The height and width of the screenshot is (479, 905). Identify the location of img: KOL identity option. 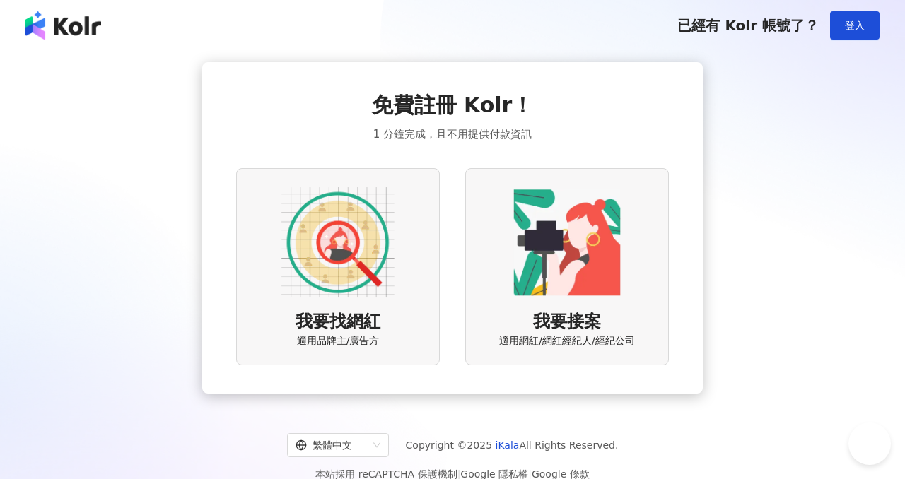
(567, 243).